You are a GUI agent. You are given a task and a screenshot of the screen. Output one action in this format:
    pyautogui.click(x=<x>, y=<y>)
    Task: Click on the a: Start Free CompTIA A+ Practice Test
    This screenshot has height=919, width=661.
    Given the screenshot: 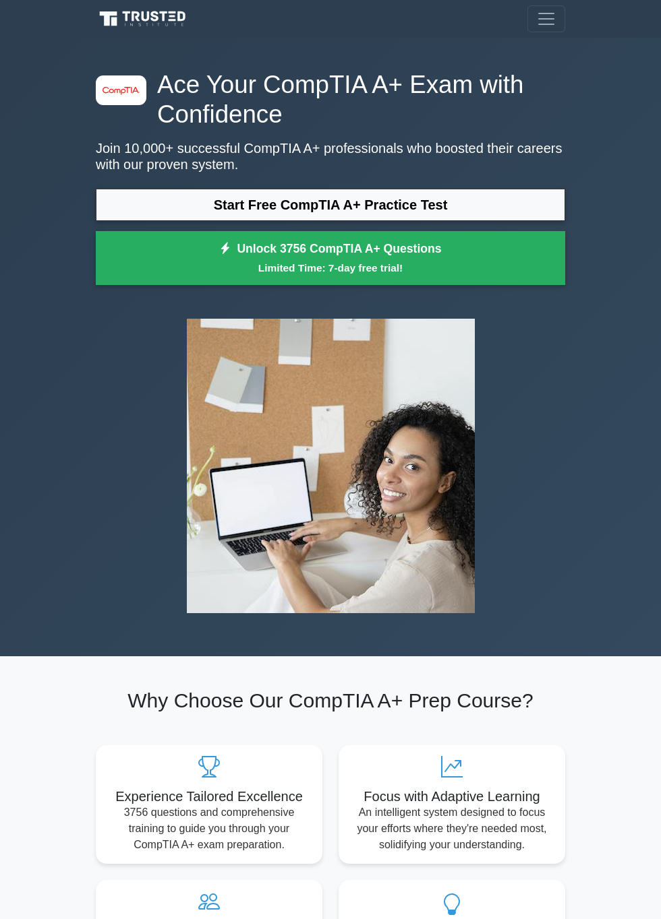 What is the action you would take?
    pyautogui.click(x=330, y=205)
    